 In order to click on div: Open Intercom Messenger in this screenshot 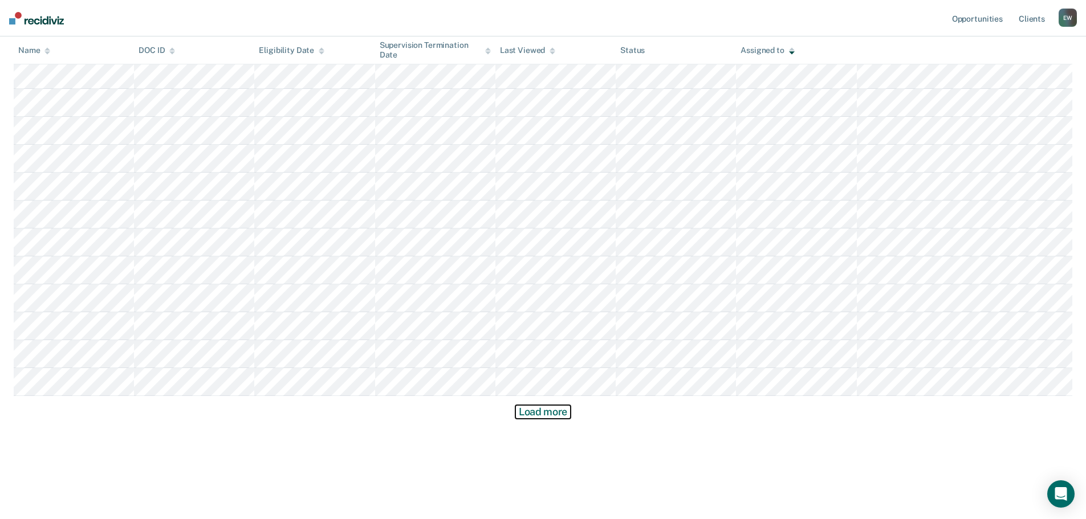, I will do `click(1061, 494)`.